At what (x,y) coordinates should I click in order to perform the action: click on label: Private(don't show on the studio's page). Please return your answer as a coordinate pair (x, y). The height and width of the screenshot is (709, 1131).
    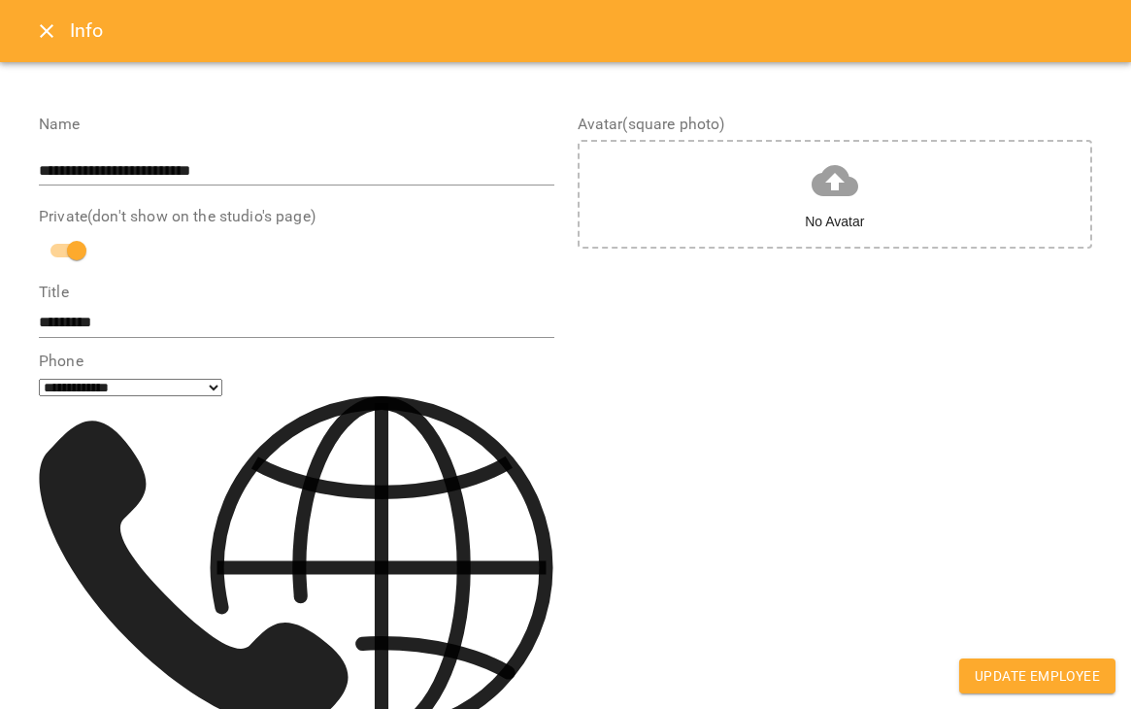
    Looking at the image, I should click on (296, 216).